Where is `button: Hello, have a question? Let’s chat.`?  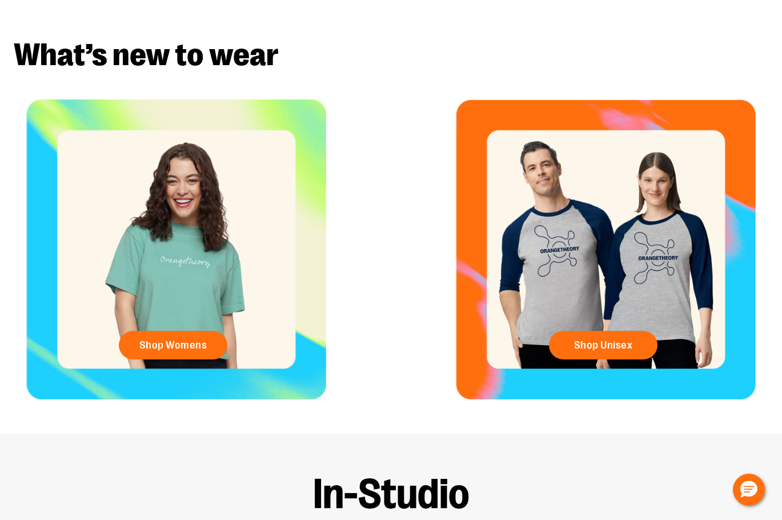 button: Hello, have a question? Let’s chat. is located at coordinates (749, 490).